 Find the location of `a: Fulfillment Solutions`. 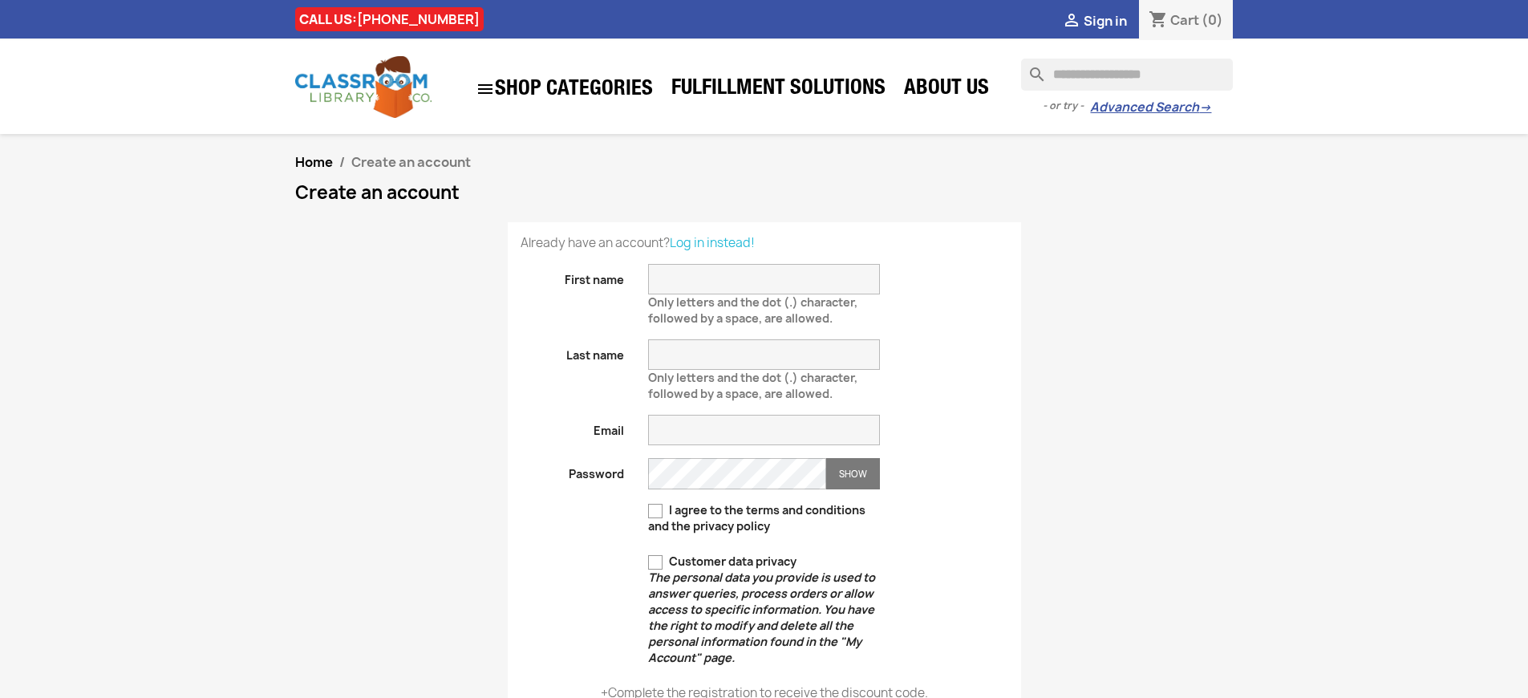

a: Fulfillment Solutions is located at coordinates (778, 90).